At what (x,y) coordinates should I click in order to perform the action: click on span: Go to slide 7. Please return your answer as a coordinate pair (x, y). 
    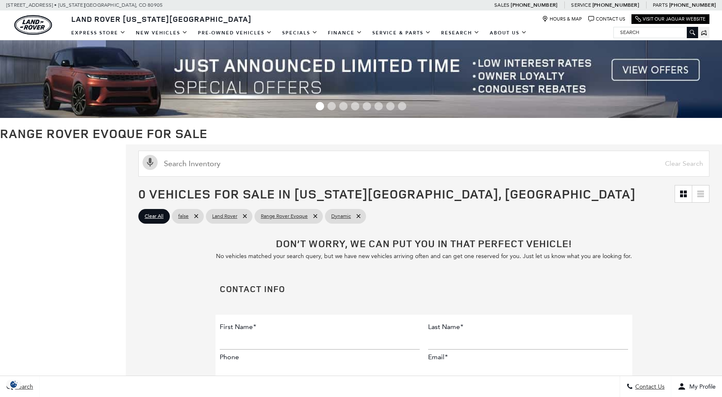
    Looking at the image, I should click on (391, 106).